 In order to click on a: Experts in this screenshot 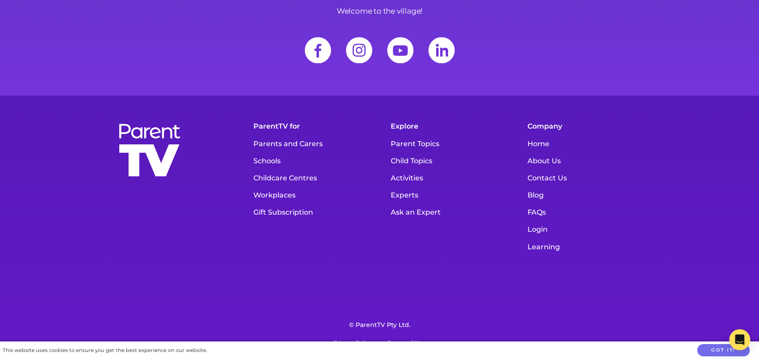, I will do `click(448, 195)`.